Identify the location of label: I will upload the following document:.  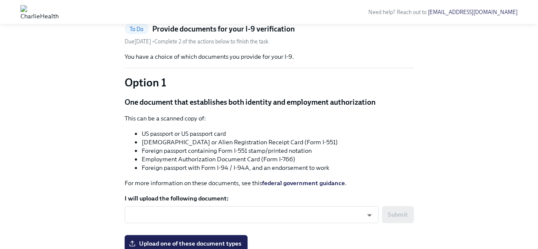
(269, 198).